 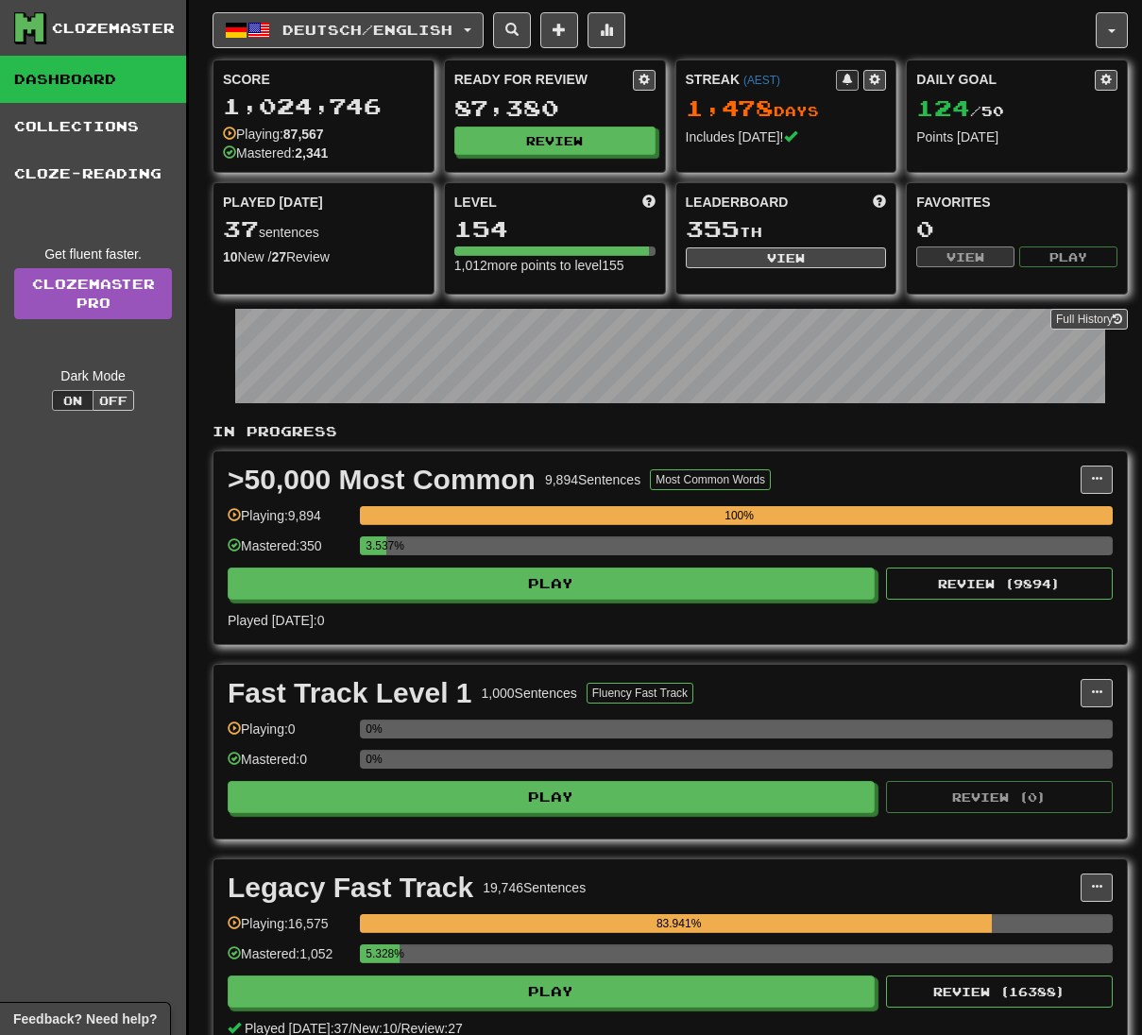 What do you see at coordinates (786, 230) in the screenshot?
I see `div: th` at bounding box center [786, 230].